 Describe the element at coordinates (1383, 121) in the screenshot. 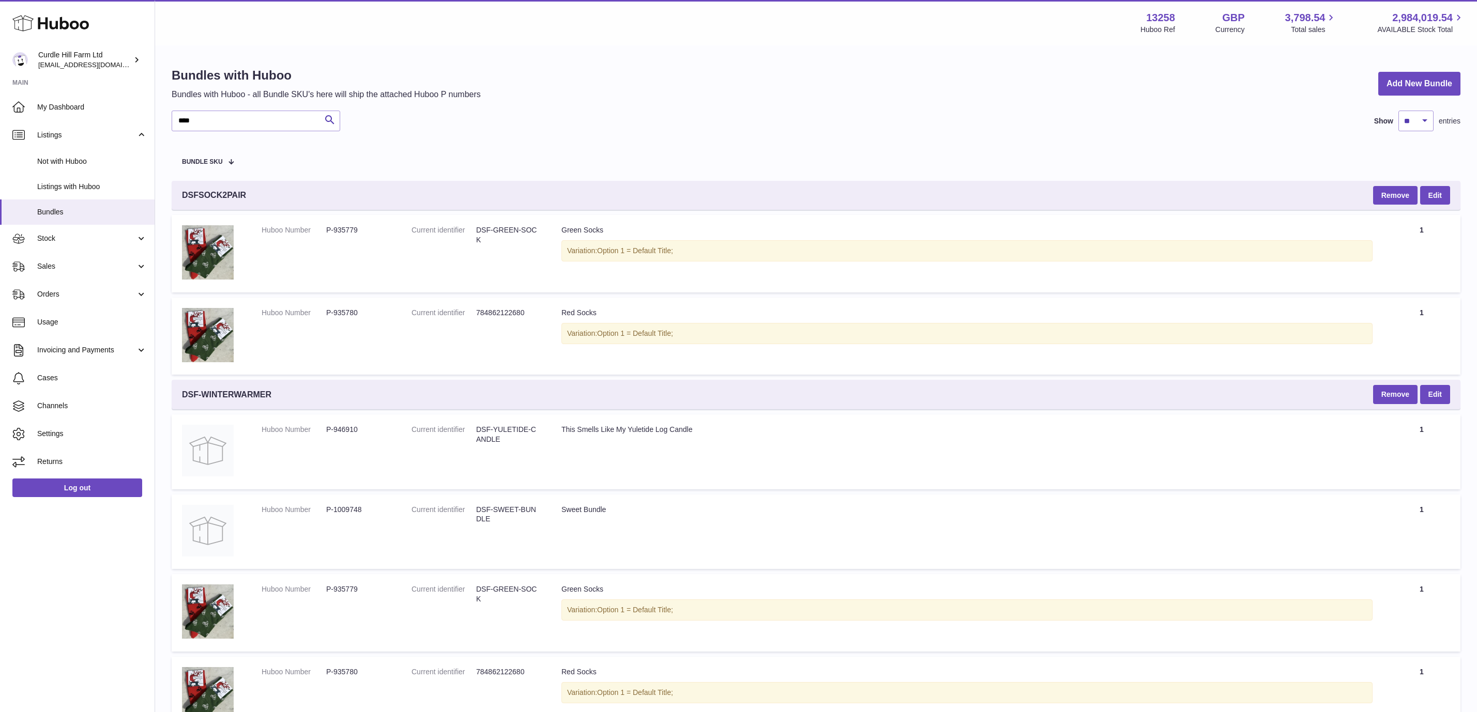

I see `label: Show` at that location.